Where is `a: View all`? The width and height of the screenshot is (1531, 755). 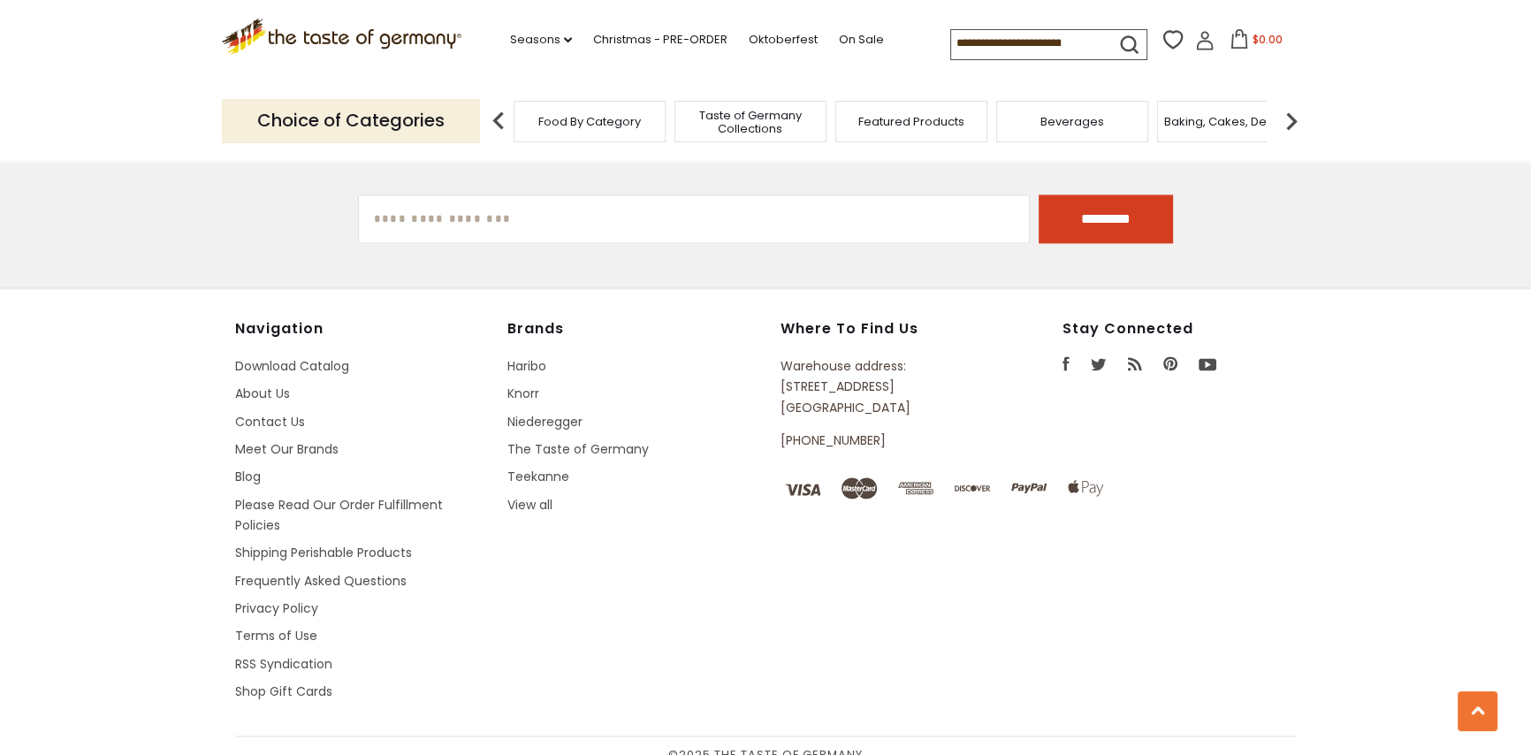
a: View all is located at coordinates (529, 505).